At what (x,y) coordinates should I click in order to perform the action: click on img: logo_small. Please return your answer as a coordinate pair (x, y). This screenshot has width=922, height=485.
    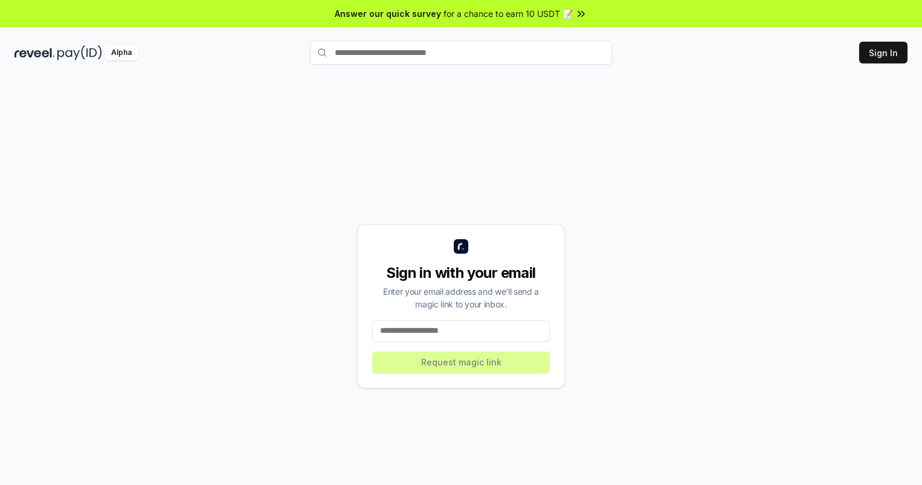
    Looking at the image, I should click on (461, 247).